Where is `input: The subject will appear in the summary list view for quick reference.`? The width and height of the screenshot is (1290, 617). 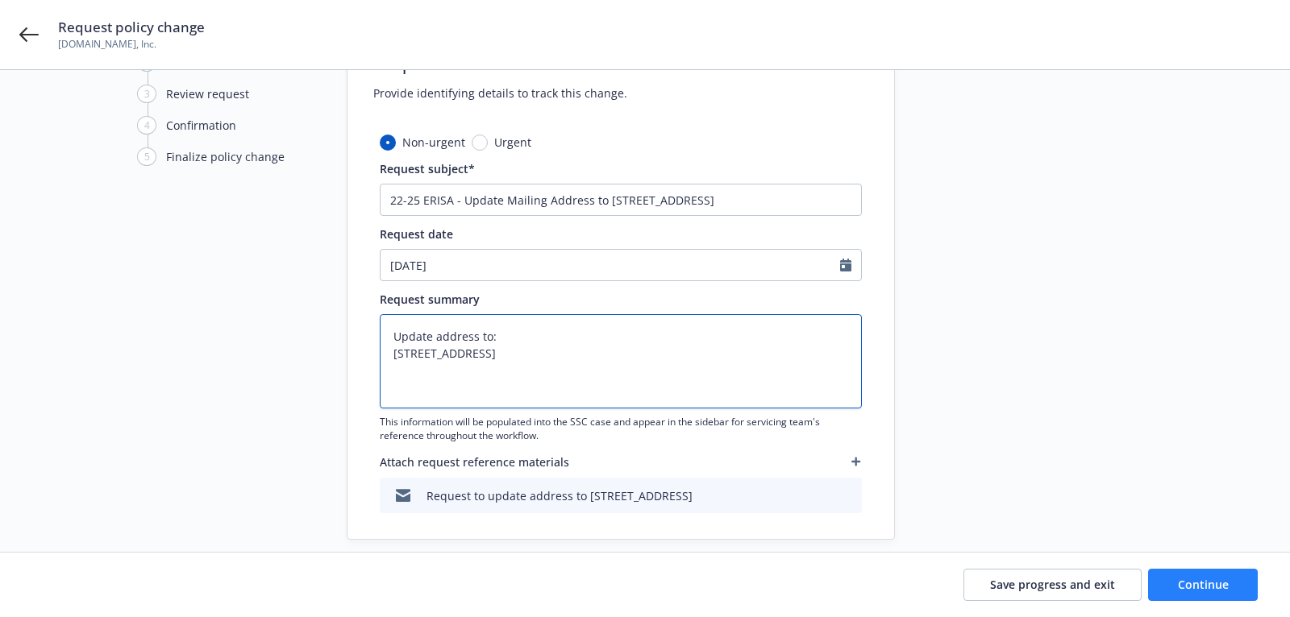
input: The subject will appear in the summary list view for quick reference. is located at coordinates (621, 200).